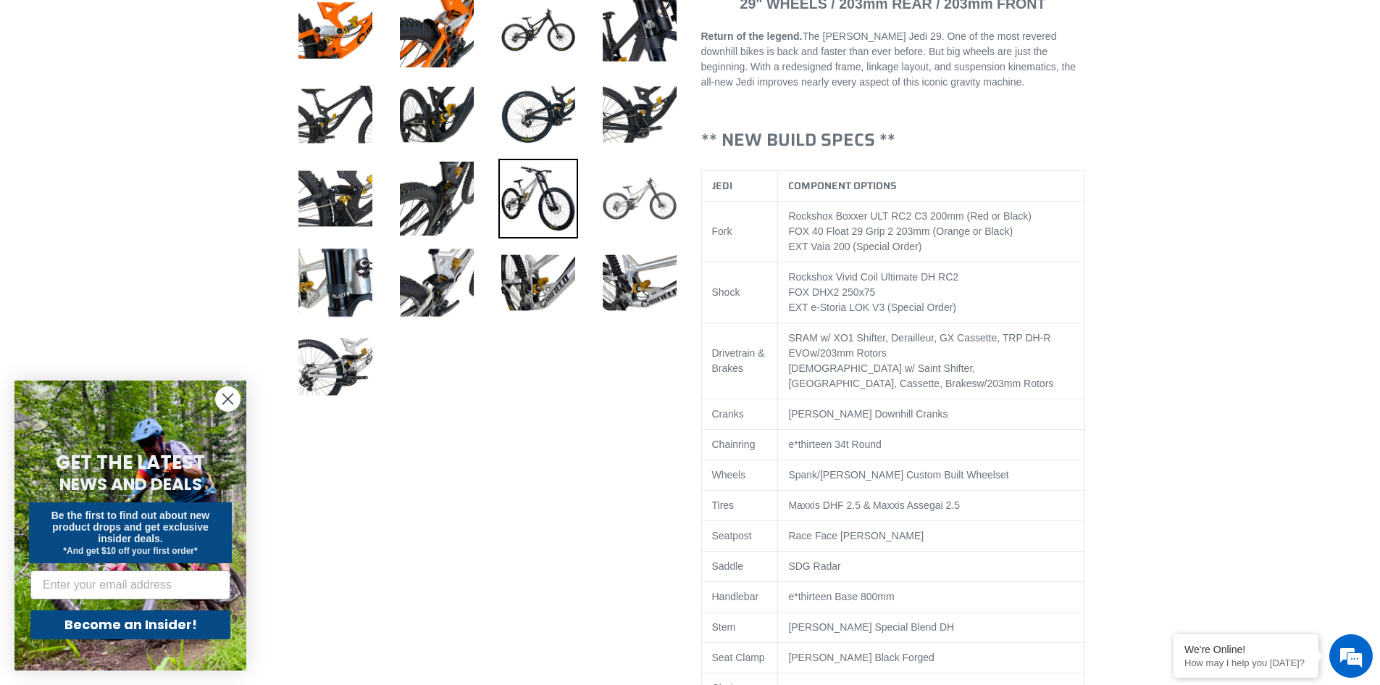 The width and height of the screenshot is (1380, 685). What do you see at coordinates (740, 445) in the screenshot?
I see `td: Chainring` at bounding box center [740, 445].